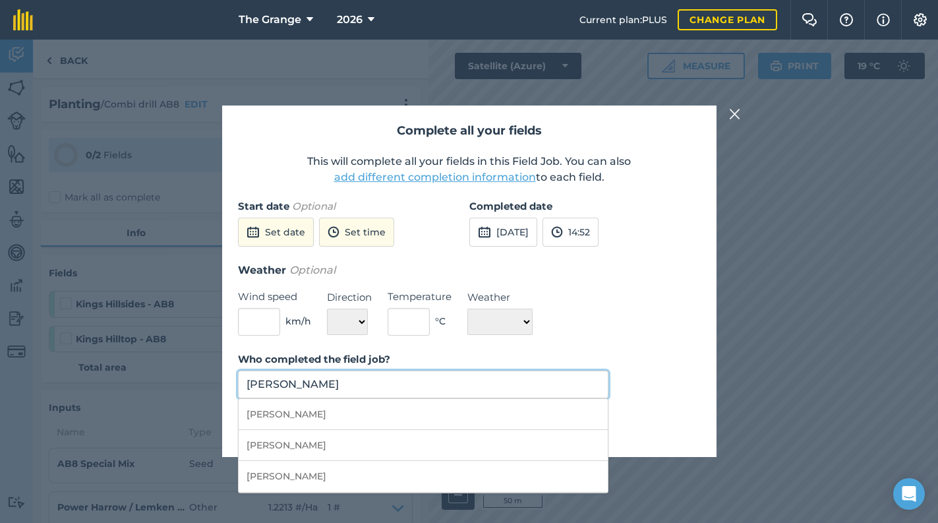 This screenshot has width=938, height=523. Describe the element at coordinates (419, 297) in the screenshot. I see `label: Temperature` at that location.